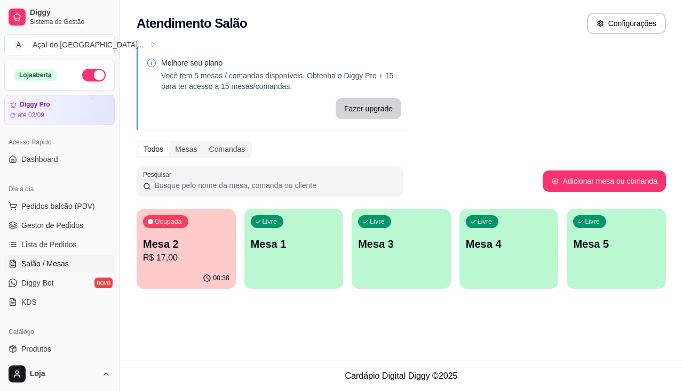 The image size is (683, 391). I want to click on a: Fazer upgrade, so click(368, 109).